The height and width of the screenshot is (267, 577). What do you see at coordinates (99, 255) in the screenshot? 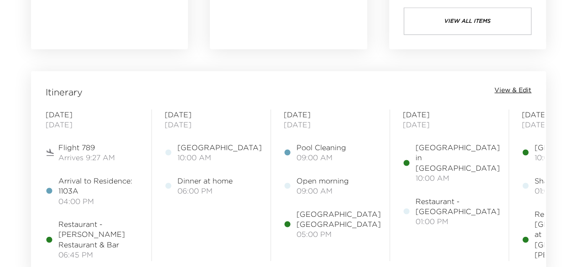
I see `span: 06:45 PM` at bounding box center [99, 255].